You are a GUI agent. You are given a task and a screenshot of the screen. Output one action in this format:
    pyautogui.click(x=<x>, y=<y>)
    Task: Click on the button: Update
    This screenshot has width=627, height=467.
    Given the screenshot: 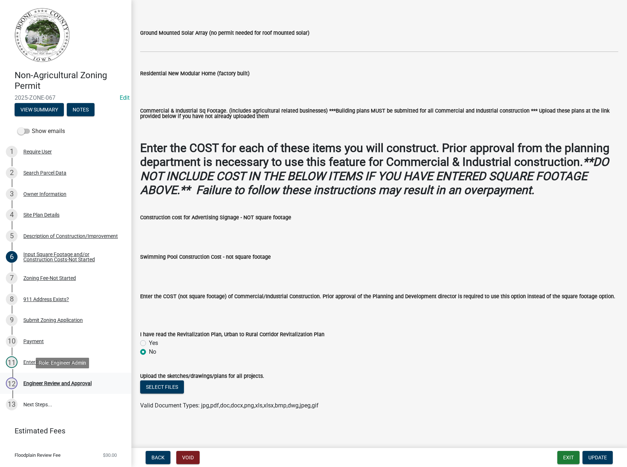 What is the action you would take?
    pyautogui.click(x=598, y=457)
    